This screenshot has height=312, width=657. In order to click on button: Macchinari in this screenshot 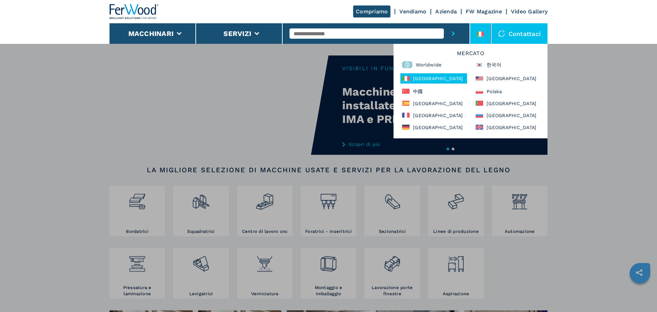, I will do `click(151, 34)`.